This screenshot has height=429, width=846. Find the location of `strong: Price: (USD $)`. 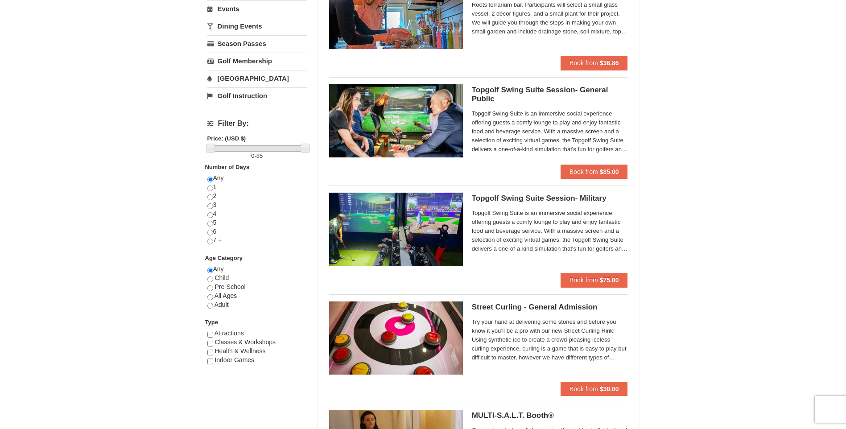

strong: Price: (USD $) is located at coordinates (226, 138).